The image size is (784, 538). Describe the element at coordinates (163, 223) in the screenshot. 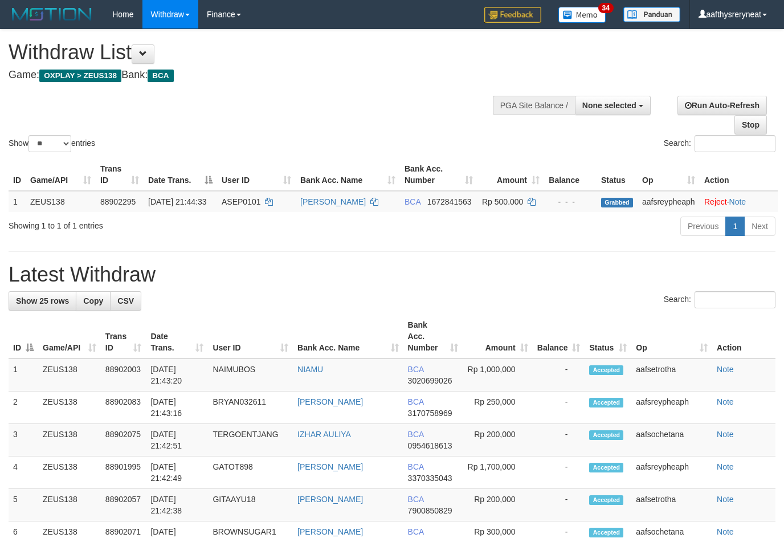

I see `div: Showing 1 to 1 of 1 entries` at that location.